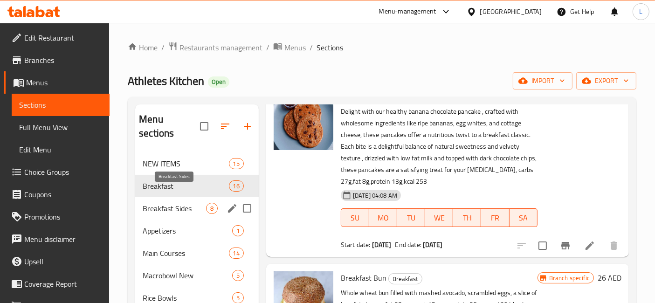  Describe the element at coordinates (606, 81) in the screenshot. I see `span: export` at that location.